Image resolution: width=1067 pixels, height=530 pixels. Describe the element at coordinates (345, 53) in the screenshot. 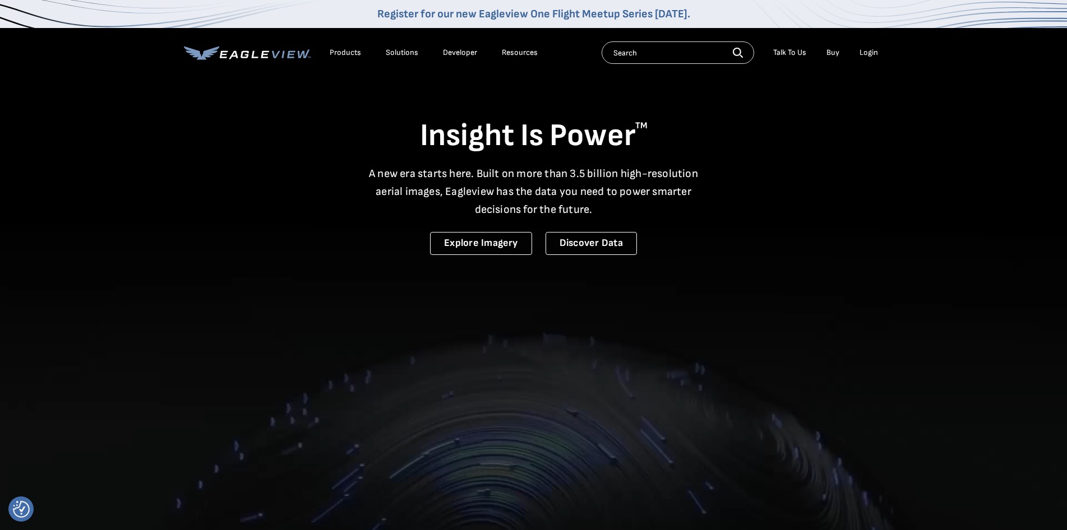

I see `div: Products` at that location.